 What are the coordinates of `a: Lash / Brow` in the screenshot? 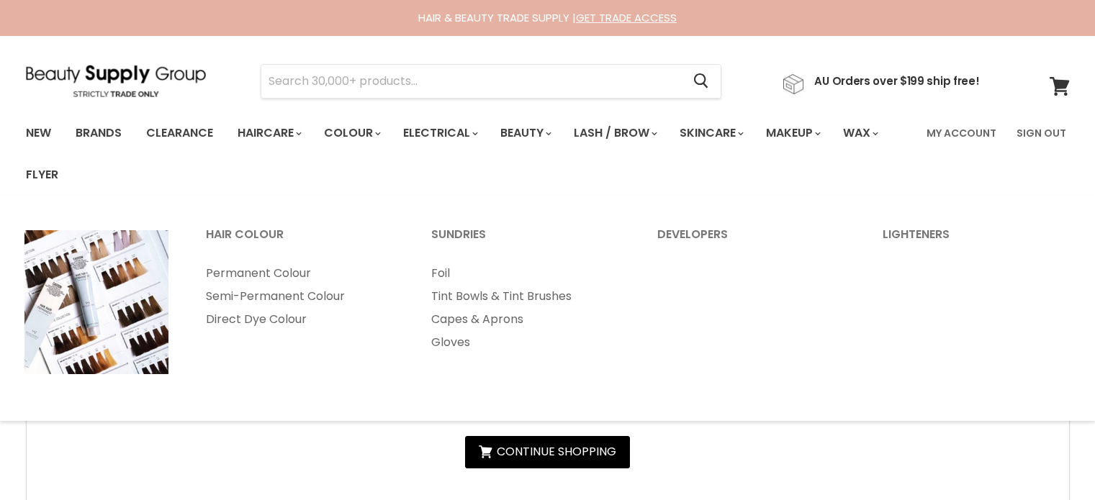 It's located at (614, 133).